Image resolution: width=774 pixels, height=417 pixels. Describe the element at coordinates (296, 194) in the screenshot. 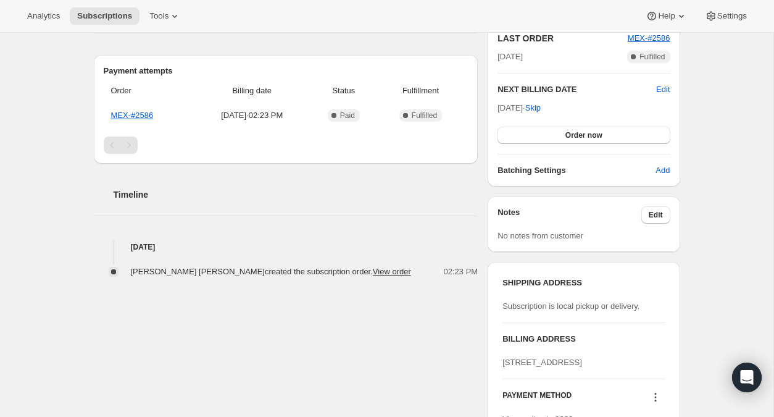

I see `h2: Timeline` at that location.